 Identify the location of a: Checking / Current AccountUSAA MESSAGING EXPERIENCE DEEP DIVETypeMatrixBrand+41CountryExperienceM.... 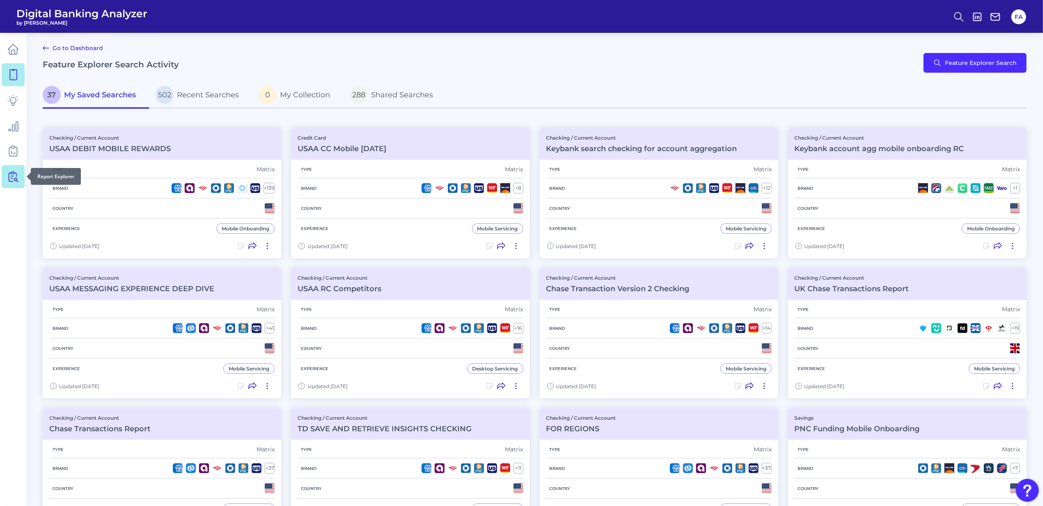
(162, 333).